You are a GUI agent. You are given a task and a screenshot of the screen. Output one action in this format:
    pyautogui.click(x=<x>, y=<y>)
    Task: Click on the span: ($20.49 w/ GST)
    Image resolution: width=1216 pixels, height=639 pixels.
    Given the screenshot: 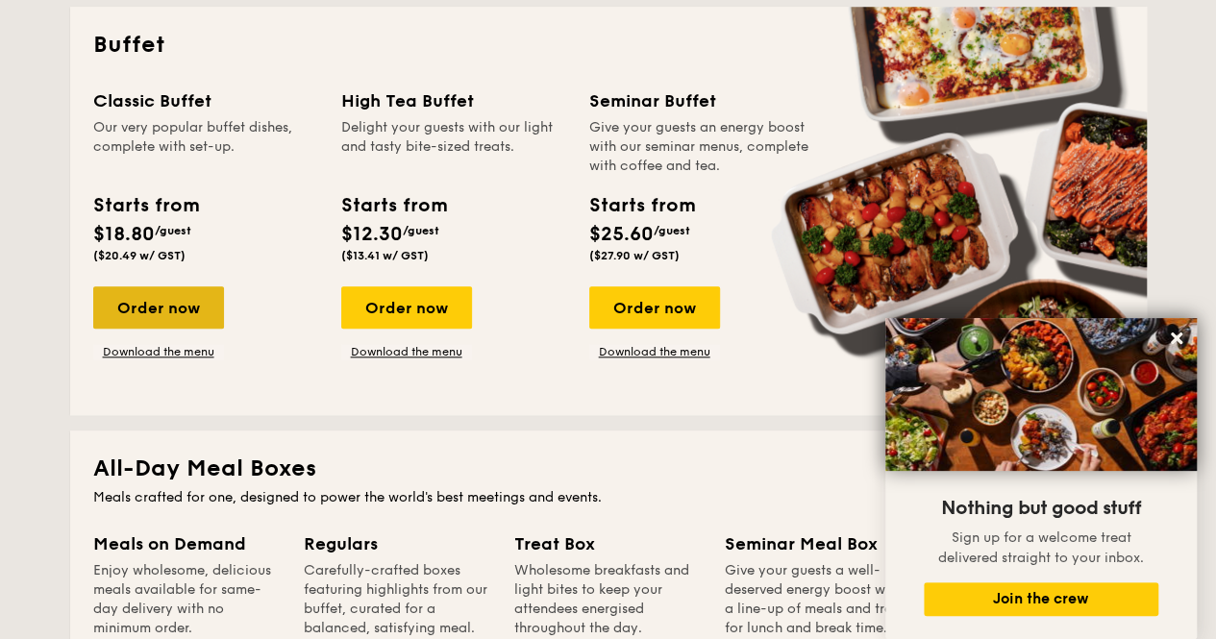 What is the action you would take?
    pyautogui.click(x=139, y=256)
    